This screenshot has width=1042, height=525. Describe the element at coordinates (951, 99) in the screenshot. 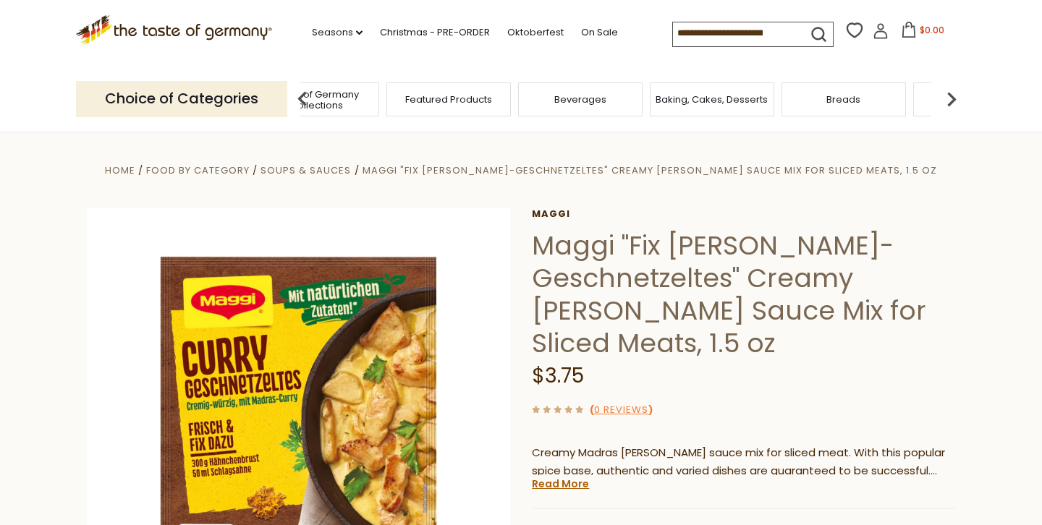

I see `img: next arrow` at that location.